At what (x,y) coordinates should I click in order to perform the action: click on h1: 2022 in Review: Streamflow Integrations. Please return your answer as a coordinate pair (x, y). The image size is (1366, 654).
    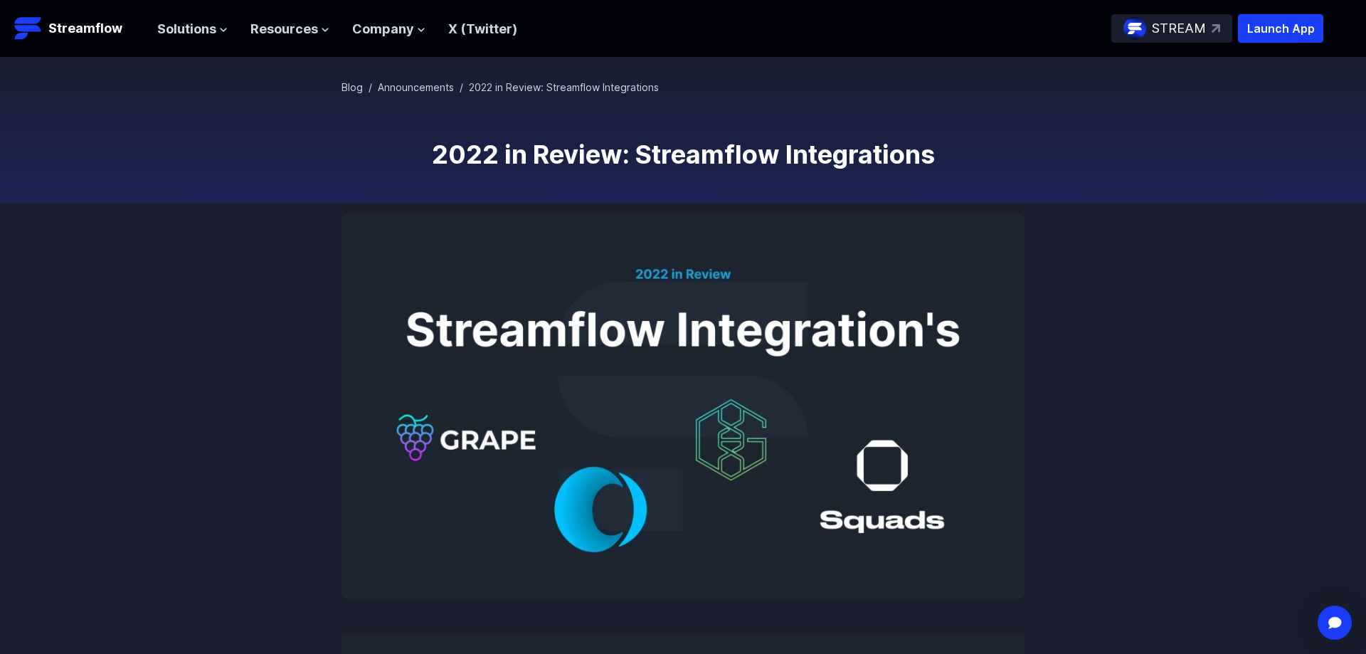
    Looking at the image, I should click on (683, 154).